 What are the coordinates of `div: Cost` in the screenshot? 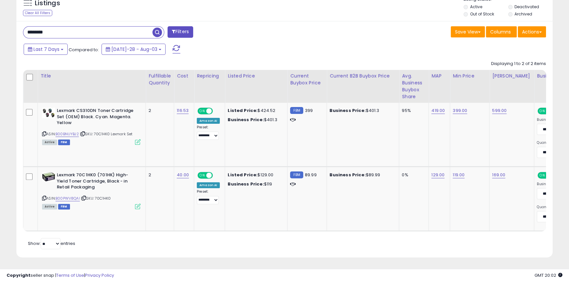 It's located at (184, 76).